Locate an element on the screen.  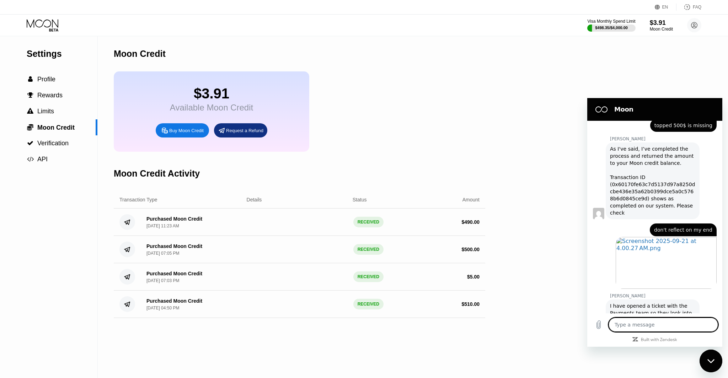
h2: Moon is located at coordinates (78, 11).